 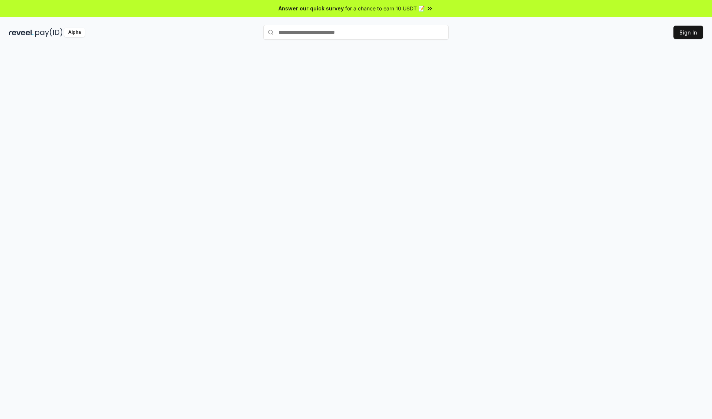 What do you see at coordinates (49, 32) in the screenshot?
I see `img: pay_id` at bounding box center [49, 32].